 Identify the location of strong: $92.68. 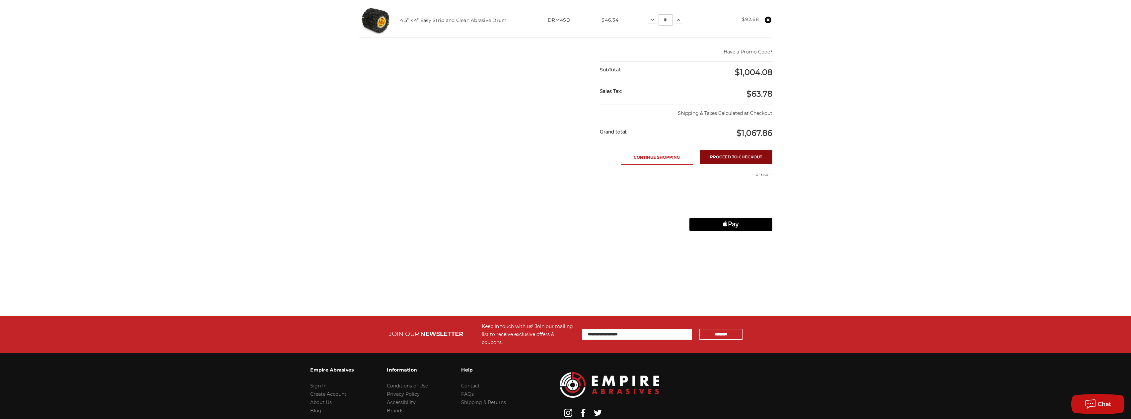
(750, 19).